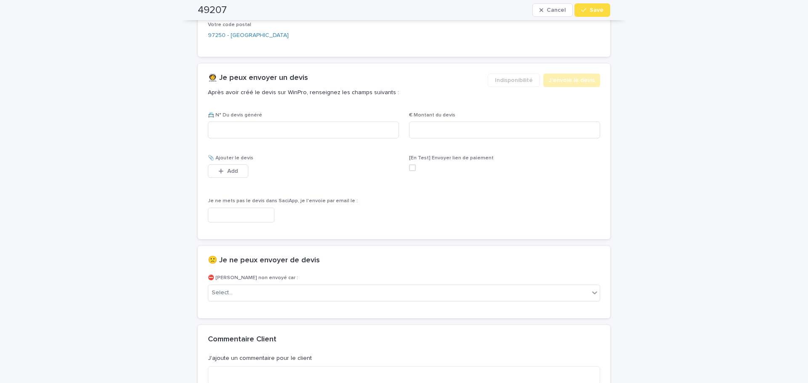 This screenshot has width=808, height=383. What do you see at coordinates (222, 293) in the screenshot?
I see `div: Select...` at bounding box center [222, 293].